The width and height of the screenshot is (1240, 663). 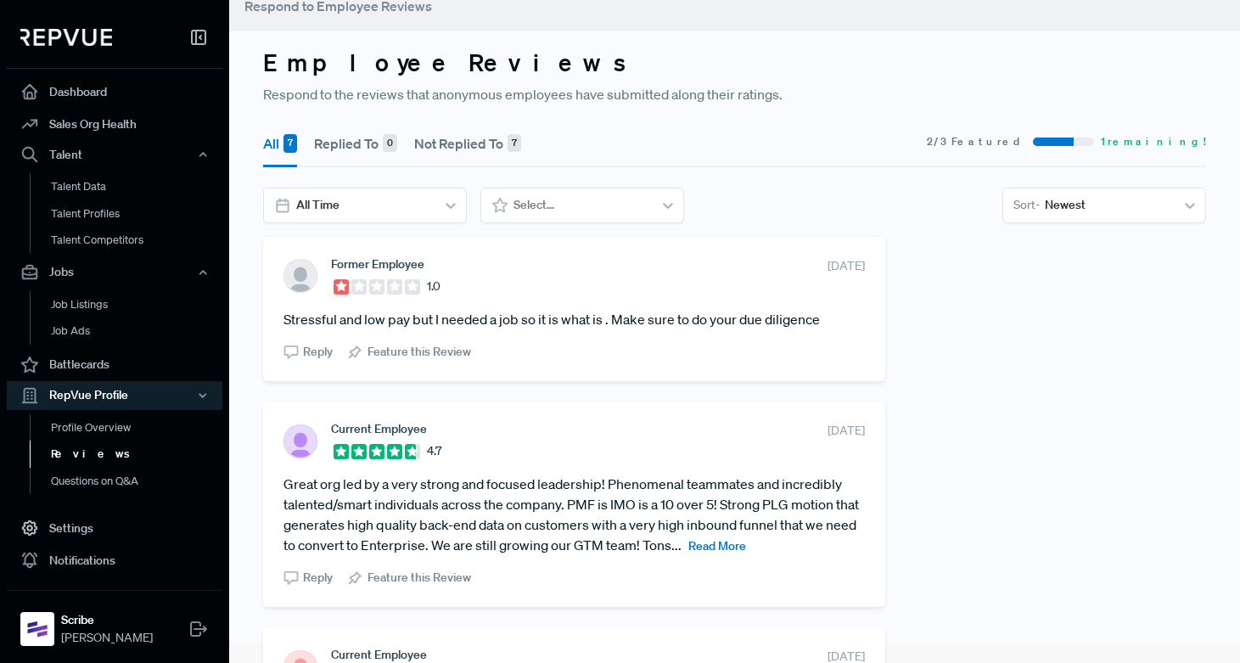 I want to click on a: Profile Overview, so click(x=138, y=428).